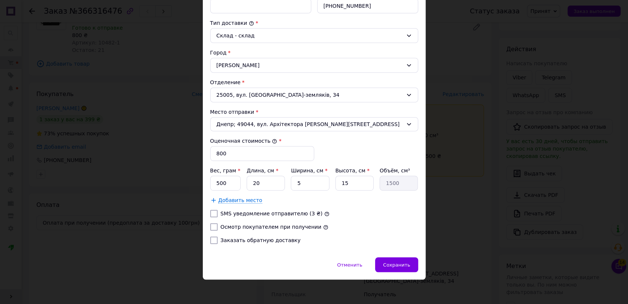 This screenshot has width=628, height=304. Describe the element at coordinates (262, 171) in the screenshot. I see `label: Длина, см` at that location.